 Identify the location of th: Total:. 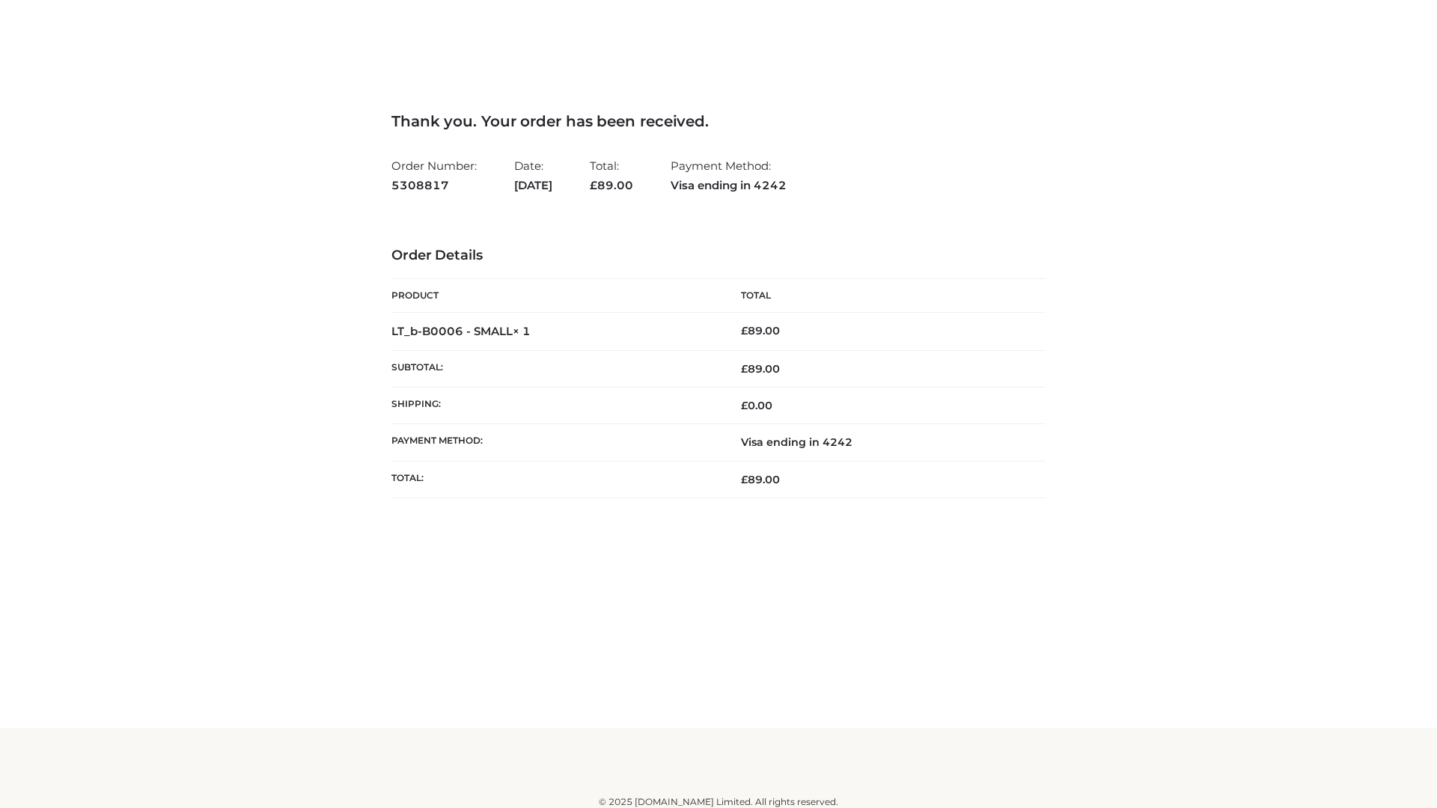
(555, 479).